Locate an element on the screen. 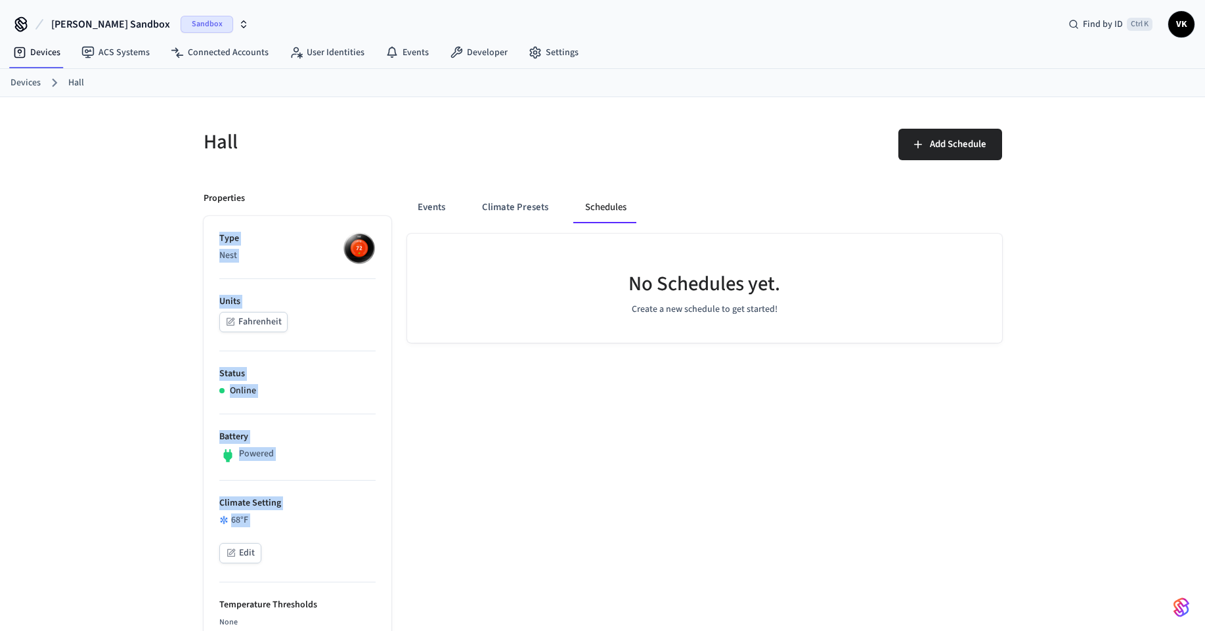 Image resolution: width=1205 pixels, height=631 pixels. p: Nest is located at coordinates (297, 255).